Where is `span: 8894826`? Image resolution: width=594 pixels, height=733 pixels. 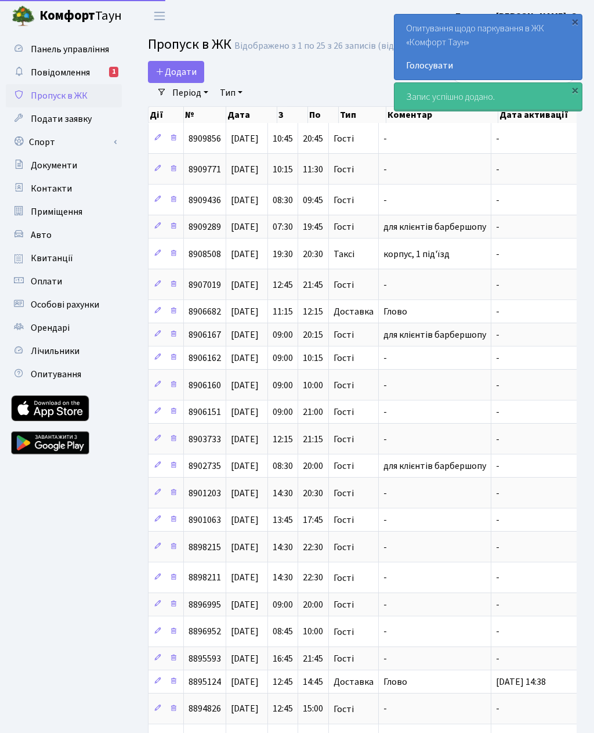 span: 8894826 is located at coordinates (205, 709).